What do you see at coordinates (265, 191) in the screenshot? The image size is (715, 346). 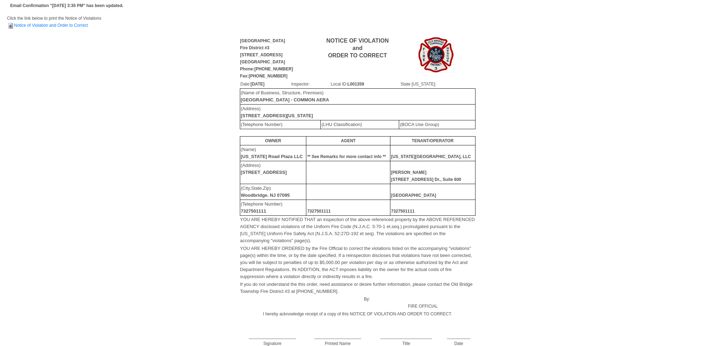 I see `font: (City,State,Zip)` at bounding box center [265, 191].